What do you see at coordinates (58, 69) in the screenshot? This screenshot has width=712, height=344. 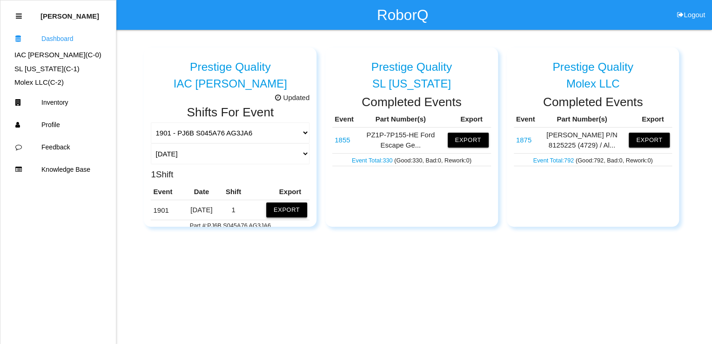 I see `div: SL Tennessee's Dashboard` at bounding box center [58, 69].